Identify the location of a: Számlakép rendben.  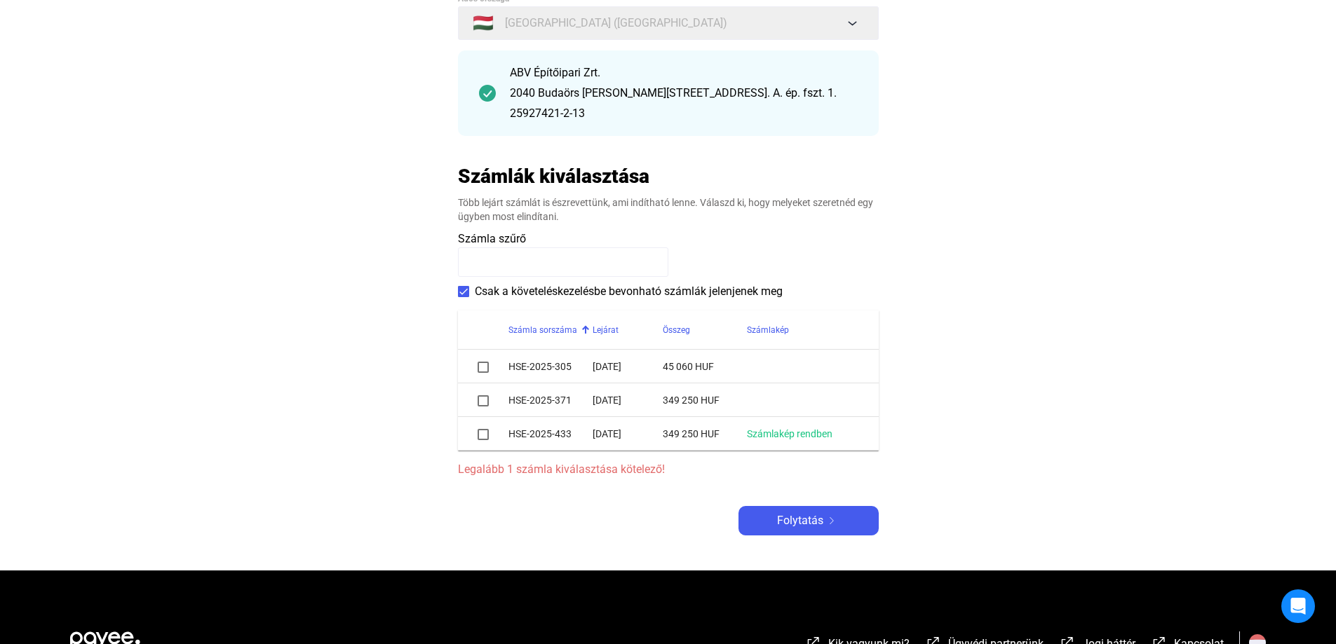
(790, 434).